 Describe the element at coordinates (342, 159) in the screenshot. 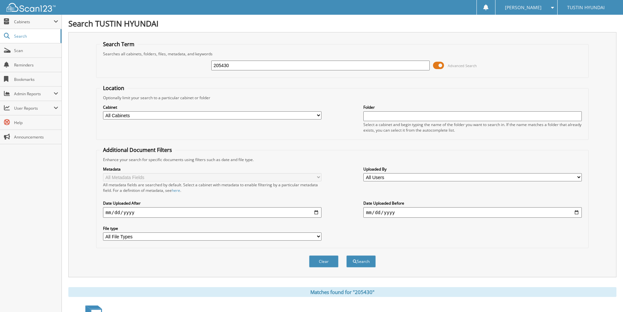

I see `div: Enhance your search for specific documents using filters such as date and file type.` at that location.